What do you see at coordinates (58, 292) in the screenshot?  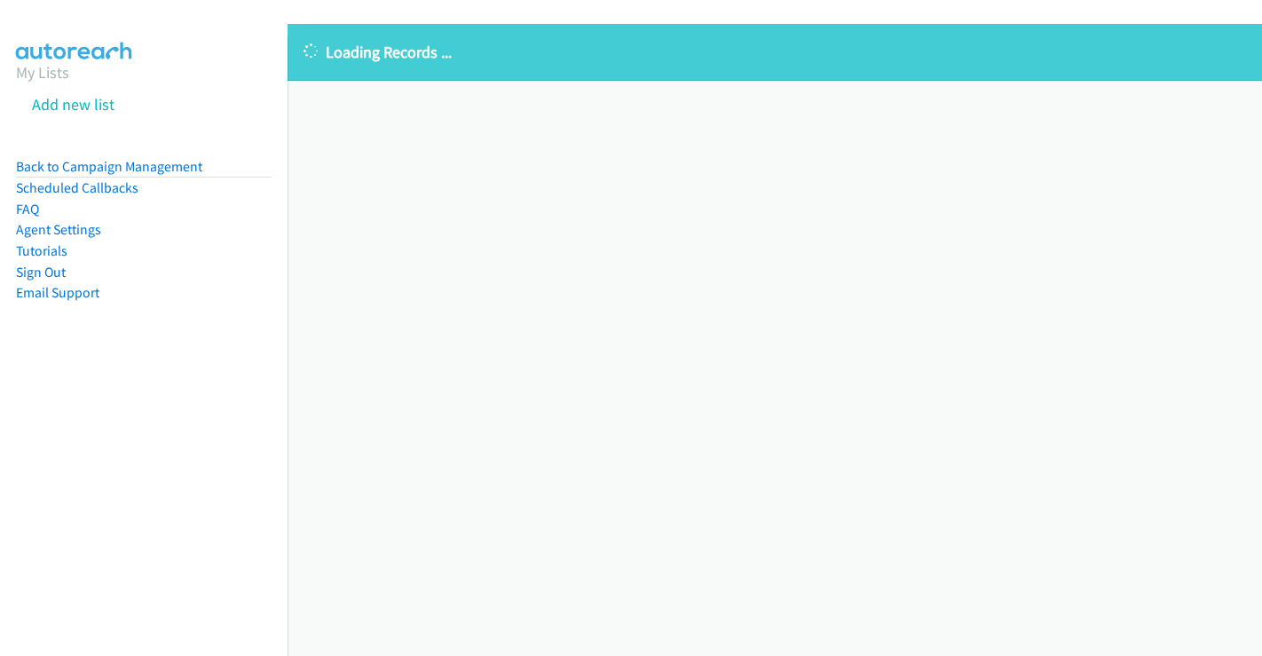 I see `a: Email Support` at bounding box center [58, 292].